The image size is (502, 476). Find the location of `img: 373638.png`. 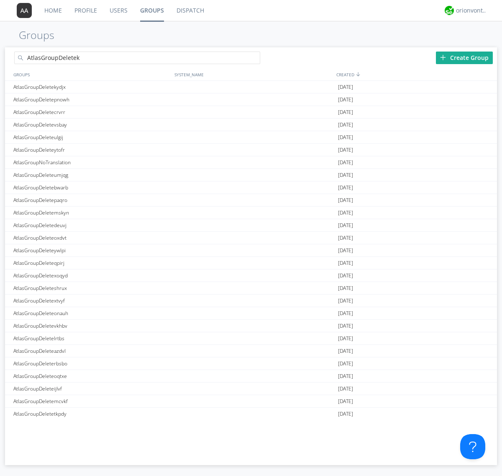

img: 373638.png is located at coordinates (24, 10).